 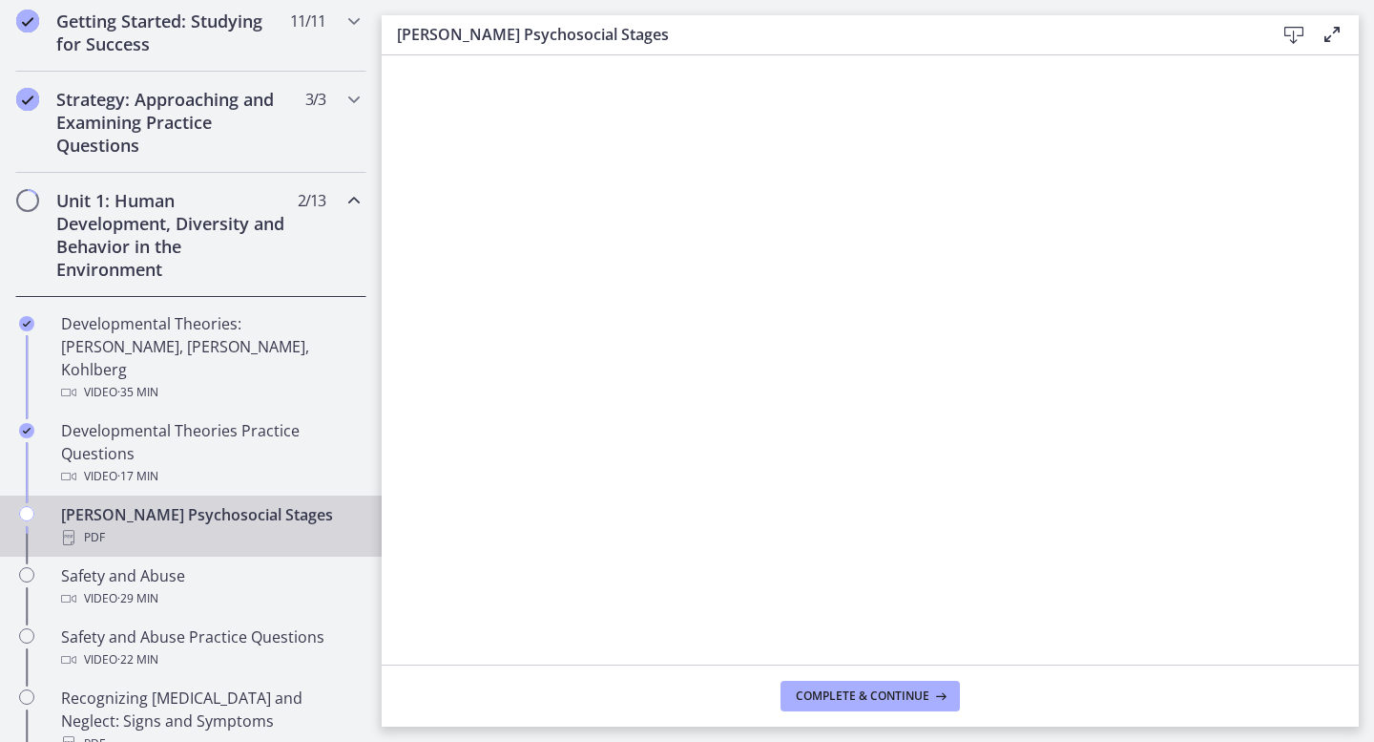 I want to click on div: PDF, so click(x=210, y=537).